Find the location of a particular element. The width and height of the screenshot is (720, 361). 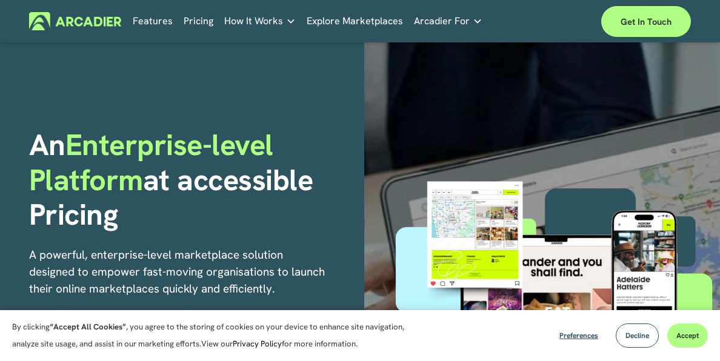

button: Preferences is located at coordinates (579, 336).